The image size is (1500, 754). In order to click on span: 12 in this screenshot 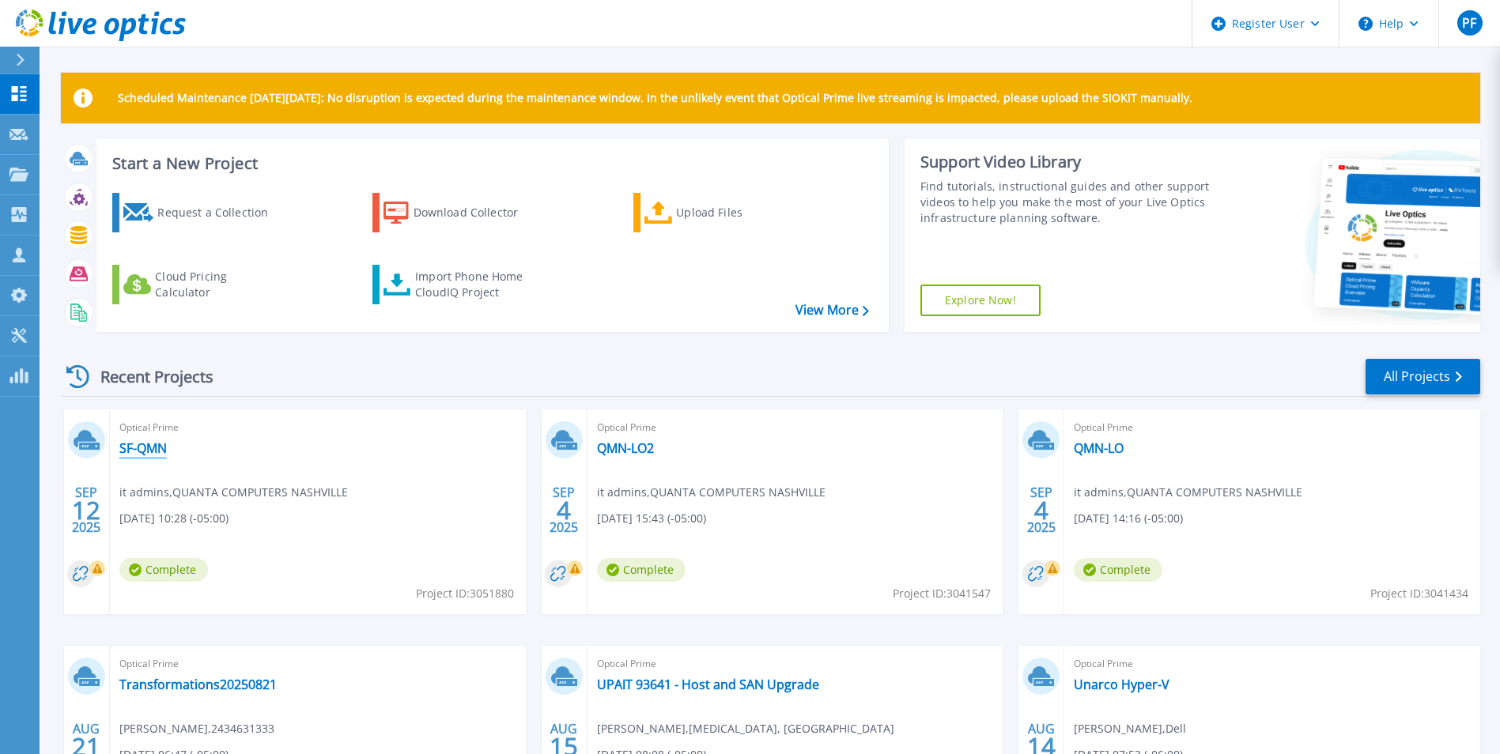, I will do `click(86, 510)`.